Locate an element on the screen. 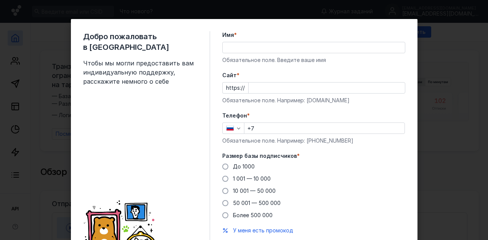 The width and height of the screenshot is (488, 240). span: Размер базы подписчиков is located at coordinates (259, 156).